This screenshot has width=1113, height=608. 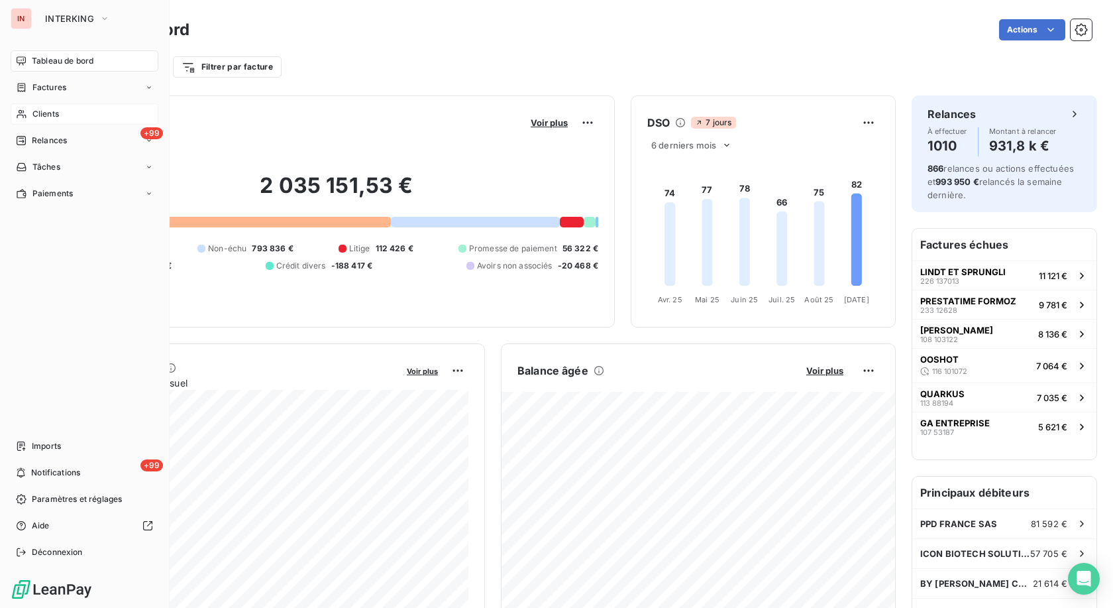 What do you see at coordinates (1053, 276) in the screenshot?
I see `span: 11 121 €` at bounding box center [1053, 276].